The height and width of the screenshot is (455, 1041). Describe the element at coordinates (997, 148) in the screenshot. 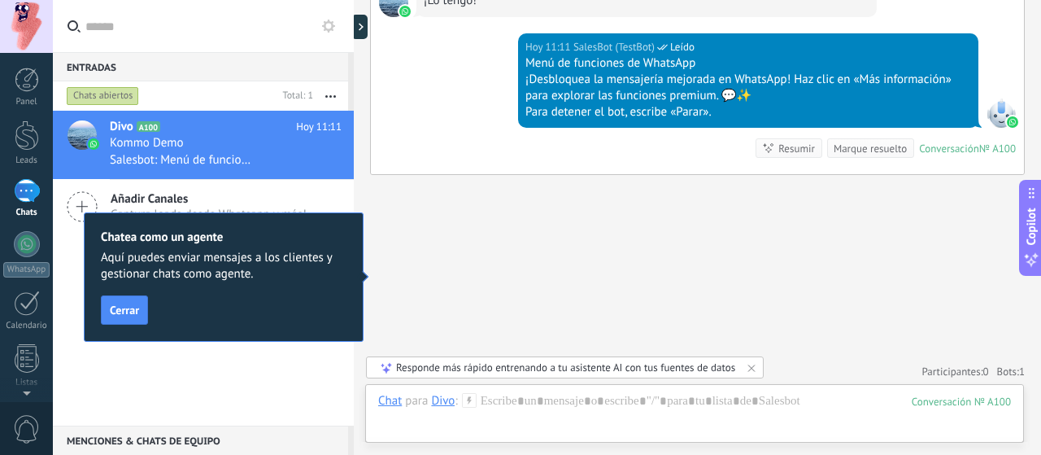

I see `div: № A100` at that location.